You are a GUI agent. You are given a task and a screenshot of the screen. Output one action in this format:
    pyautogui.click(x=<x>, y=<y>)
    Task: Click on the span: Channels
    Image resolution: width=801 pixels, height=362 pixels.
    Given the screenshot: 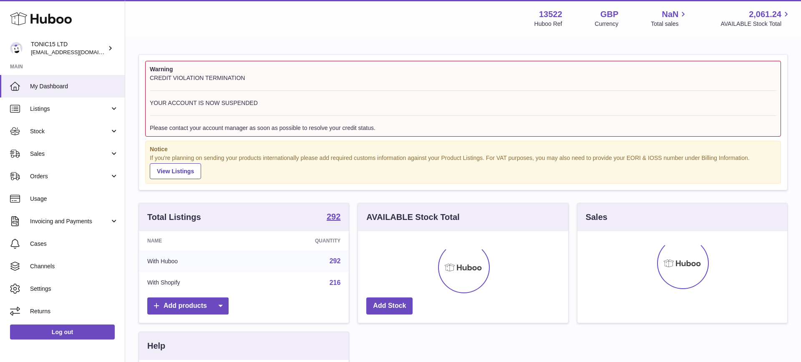 What is the action you would take?
    pyautogui.click(x=74, y=266)
    